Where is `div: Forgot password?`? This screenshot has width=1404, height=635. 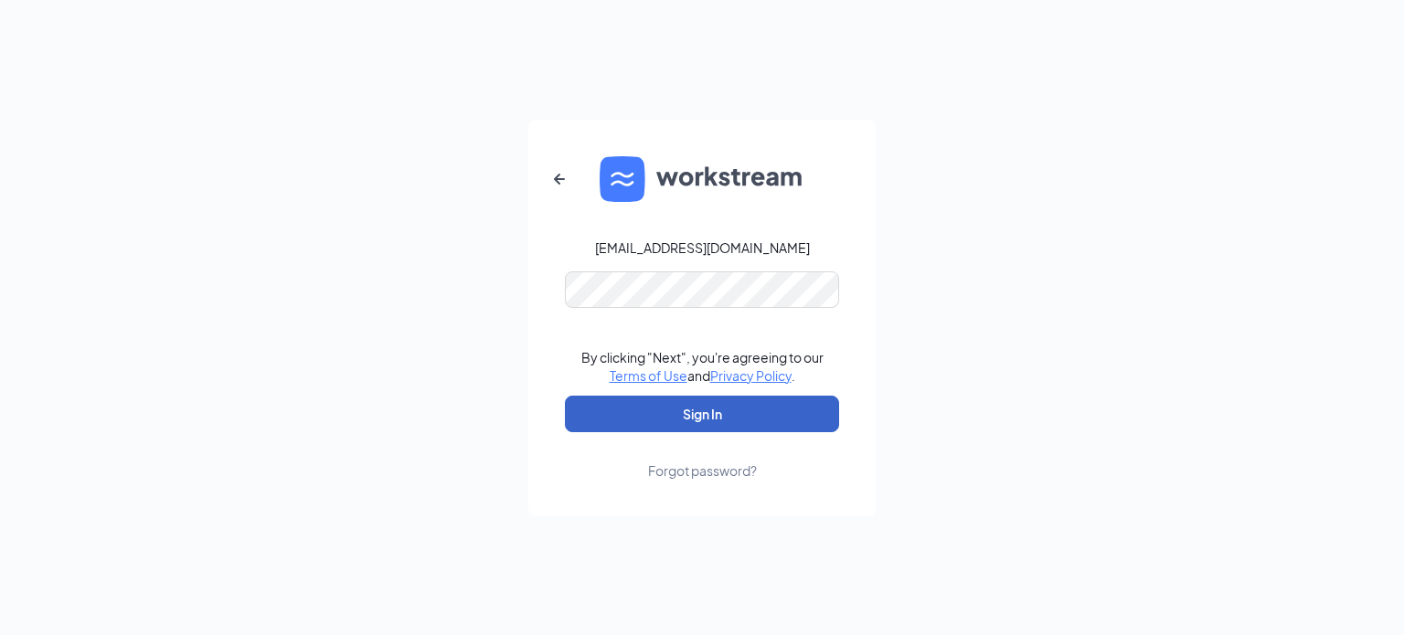
div: Forgot password? is located at coordinates (702, 471).